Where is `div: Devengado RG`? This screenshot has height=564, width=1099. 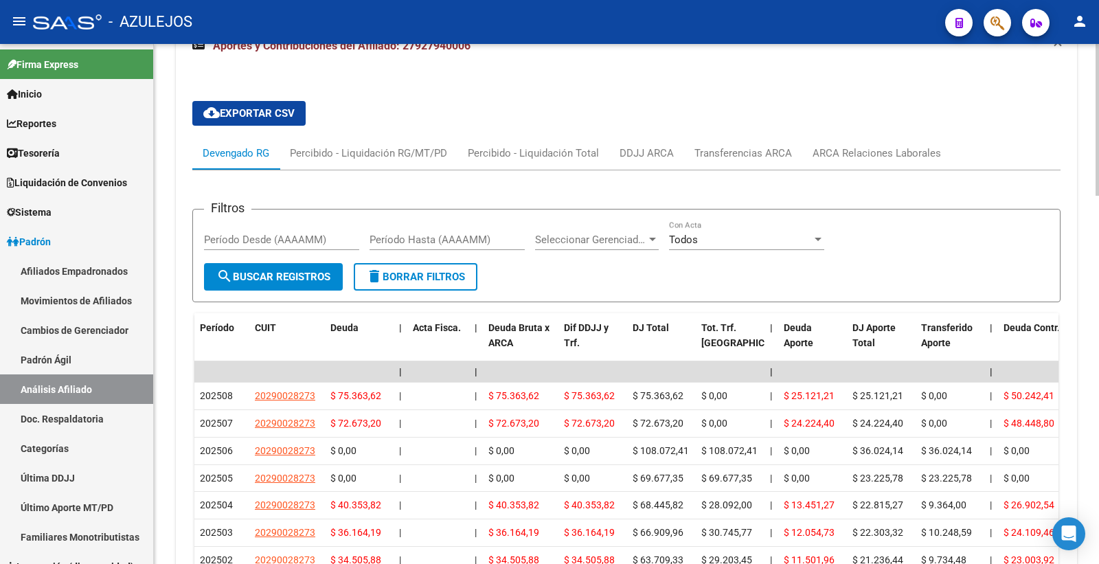
div: Devengado RG is located at coordinates (236, 153).